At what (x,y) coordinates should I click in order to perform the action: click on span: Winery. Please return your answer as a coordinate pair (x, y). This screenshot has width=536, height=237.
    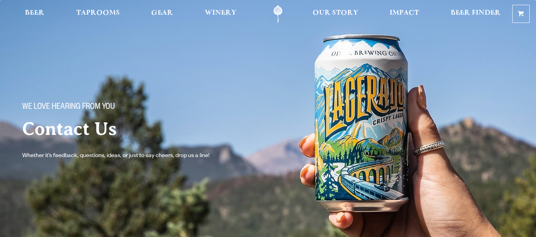
    Looking at the image, I should click on (220, 13).